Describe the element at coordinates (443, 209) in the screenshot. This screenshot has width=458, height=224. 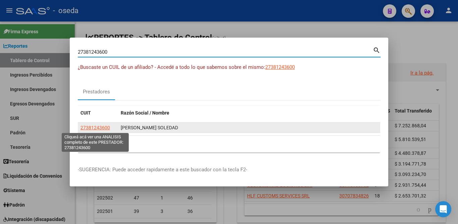
I see `div: Open Intercom Messenger` at that location.